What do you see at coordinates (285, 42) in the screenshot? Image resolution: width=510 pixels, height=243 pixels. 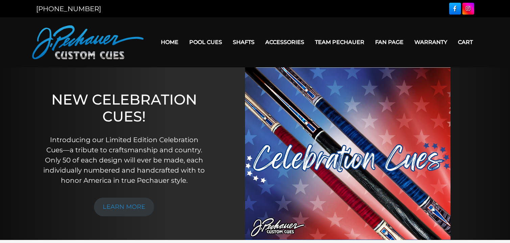 I see `a: Accessories` at bounding box center [285, 42].